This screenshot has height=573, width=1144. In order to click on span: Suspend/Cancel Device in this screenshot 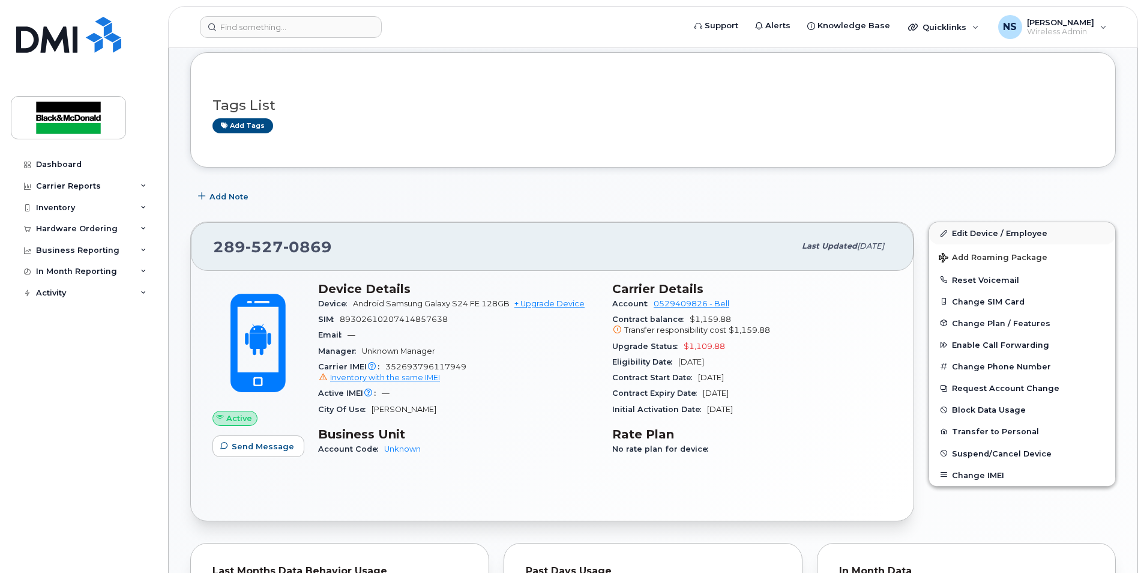, I will do `click(1002, 453)`.